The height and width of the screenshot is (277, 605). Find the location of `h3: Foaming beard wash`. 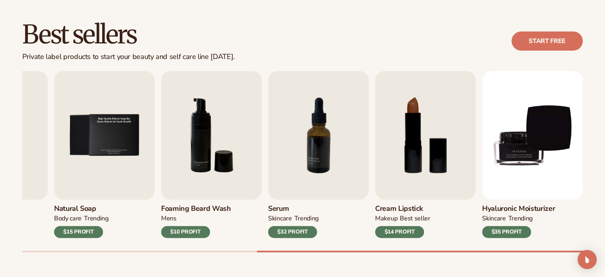

h3: Foaming beard wash is located at coordinates (196, 209).